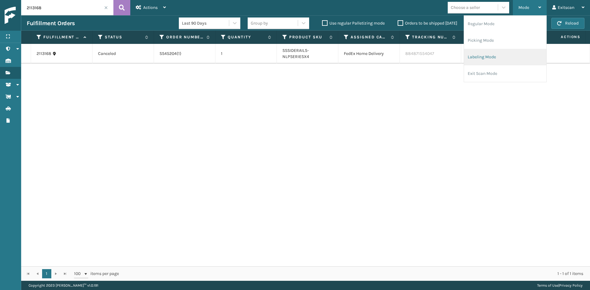 This screenshot has width=590, height=290. Describe the element at coordinates (369, 37) in the screenshot. I see `label: Assigned Carrier Service` at that location.